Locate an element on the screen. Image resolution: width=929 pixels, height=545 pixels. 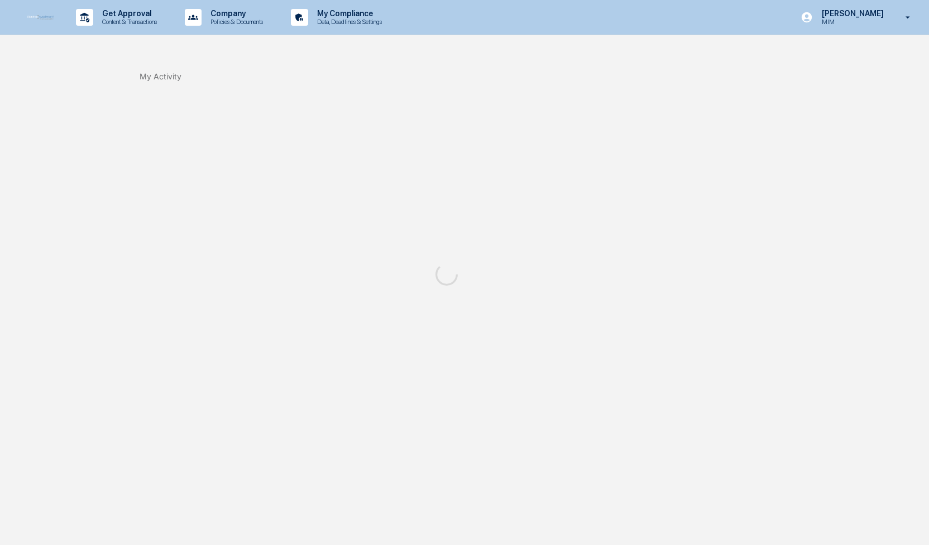
p: MIM is located at coordinates (851, 22).